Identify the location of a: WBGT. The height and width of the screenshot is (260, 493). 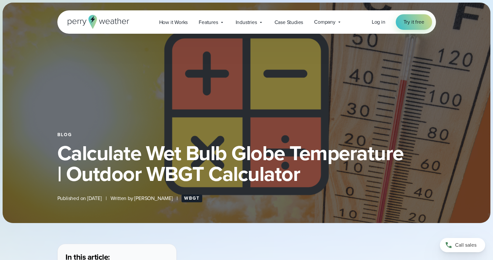
(192, 199).